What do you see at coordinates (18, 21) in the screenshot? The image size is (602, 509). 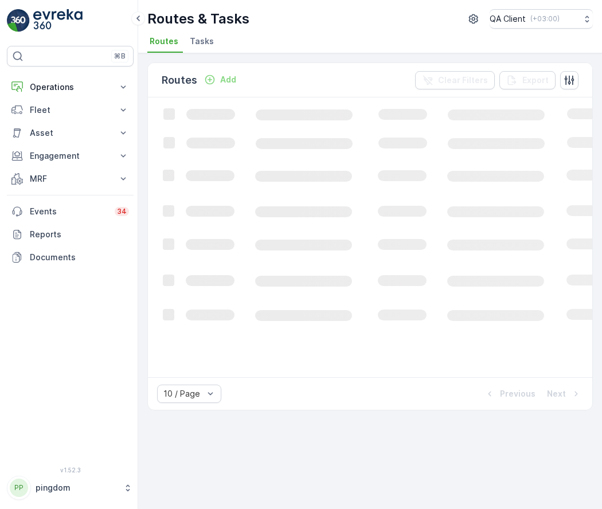 I see `img: logo` at bounding box center [18, 21].